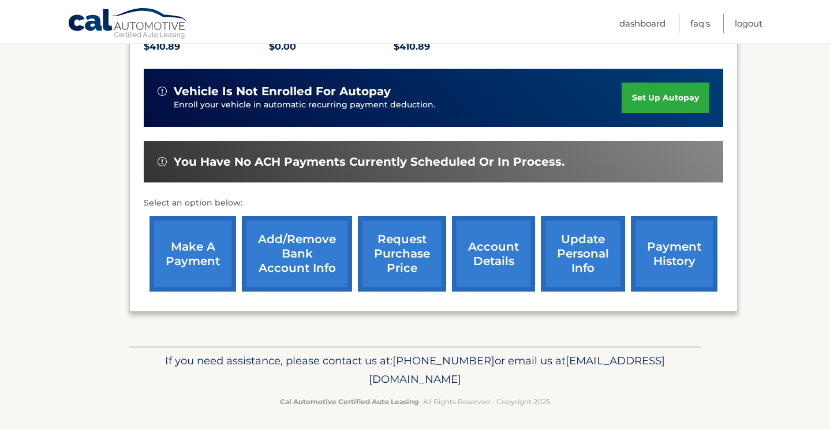  I want to click on a: account details, so click(493, 253).